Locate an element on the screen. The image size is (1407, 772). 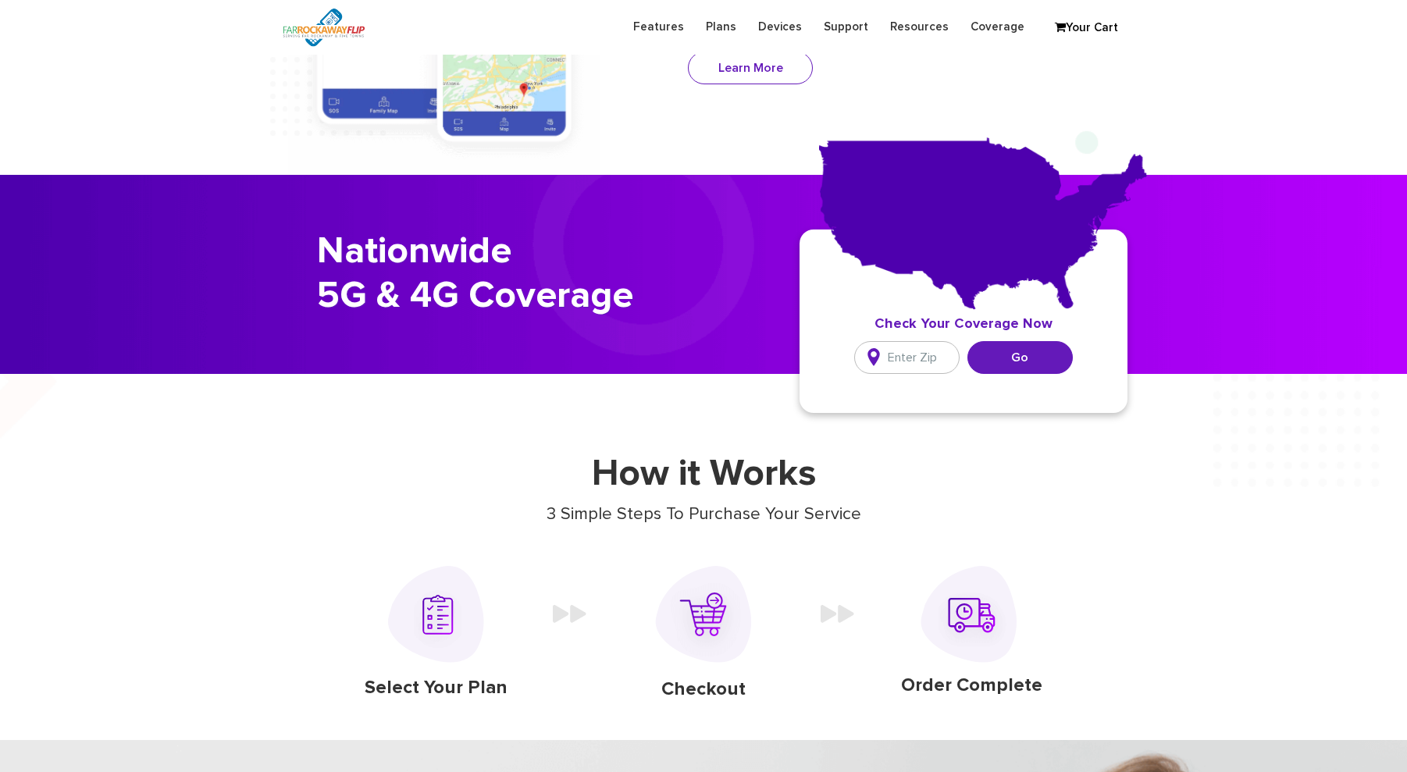
h2: How it Works is located at coordinates (704, 475).